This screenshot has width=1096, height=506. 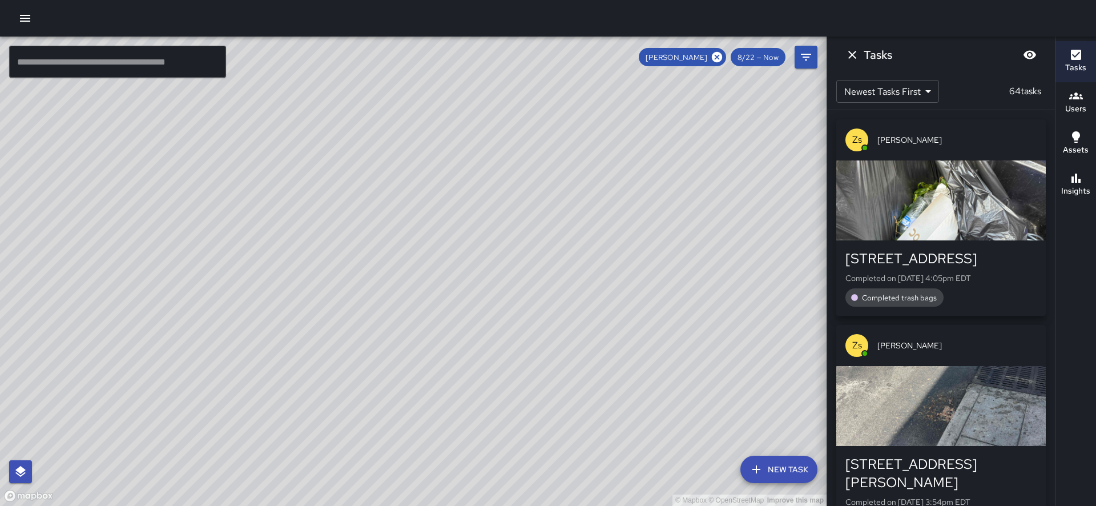 I want to click on button: Users, so click(x=1075, y=103).